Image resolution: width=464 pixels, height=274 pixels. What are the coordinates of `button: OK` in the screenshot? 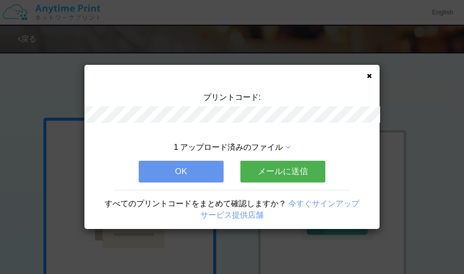 It's located at (181, 171).